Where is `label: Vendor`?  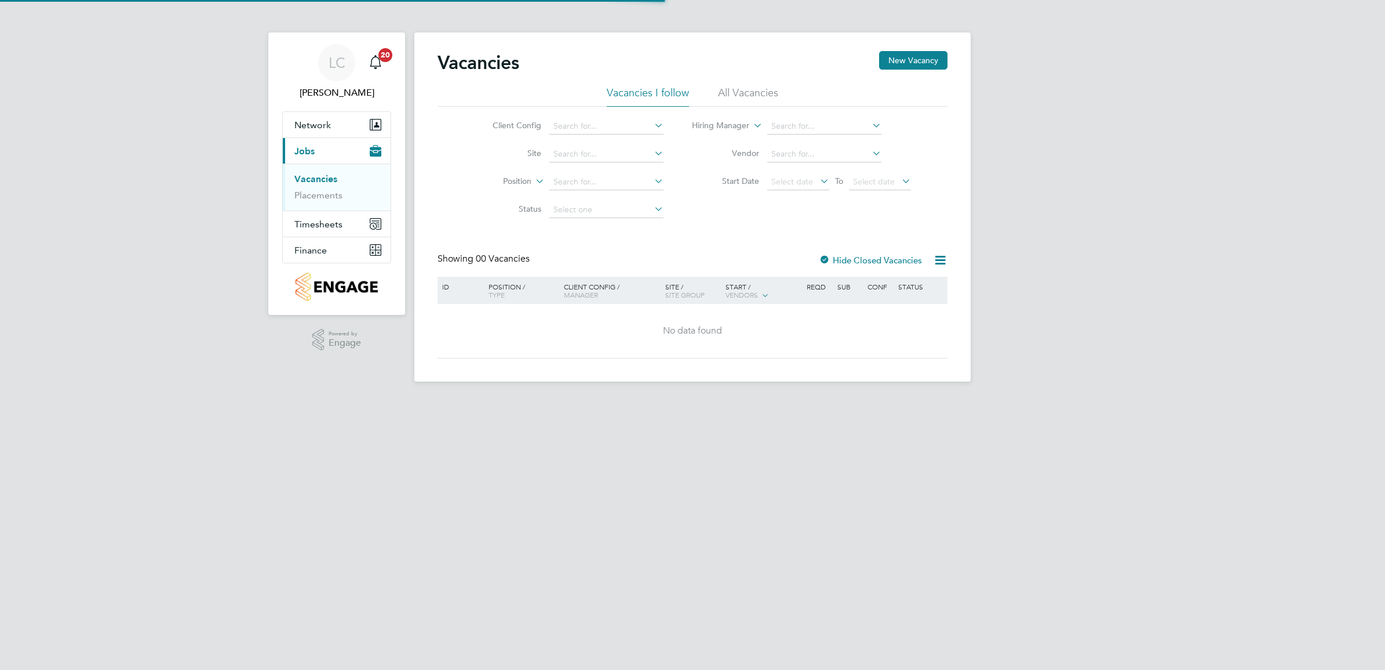 label: Vendor is located at coordinates (726, 153).